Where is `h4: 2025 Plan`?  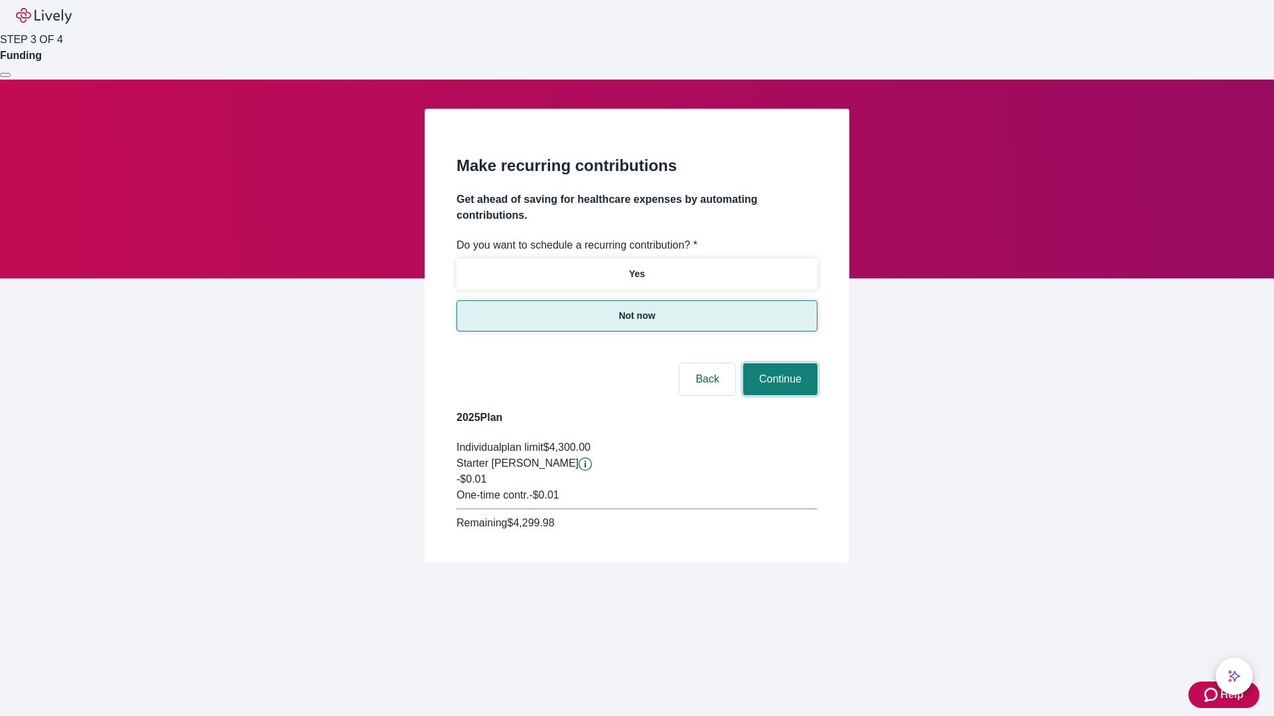 h4: 2025 Plan is located at coordinates (637, 418).